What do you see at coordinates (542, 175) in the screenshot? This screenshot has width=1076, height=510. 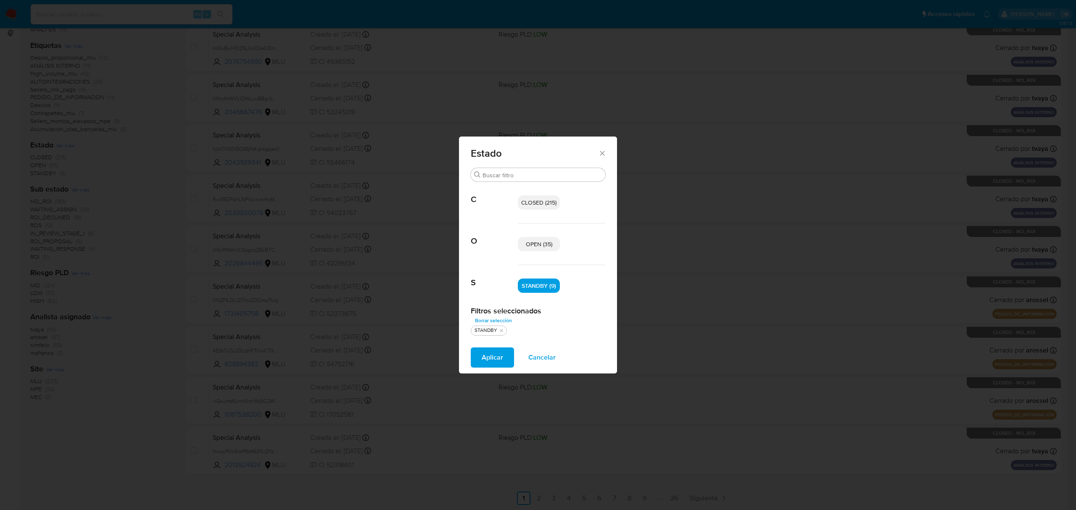 I see `input: Buscar filtro` at bounding box center [542, 175].